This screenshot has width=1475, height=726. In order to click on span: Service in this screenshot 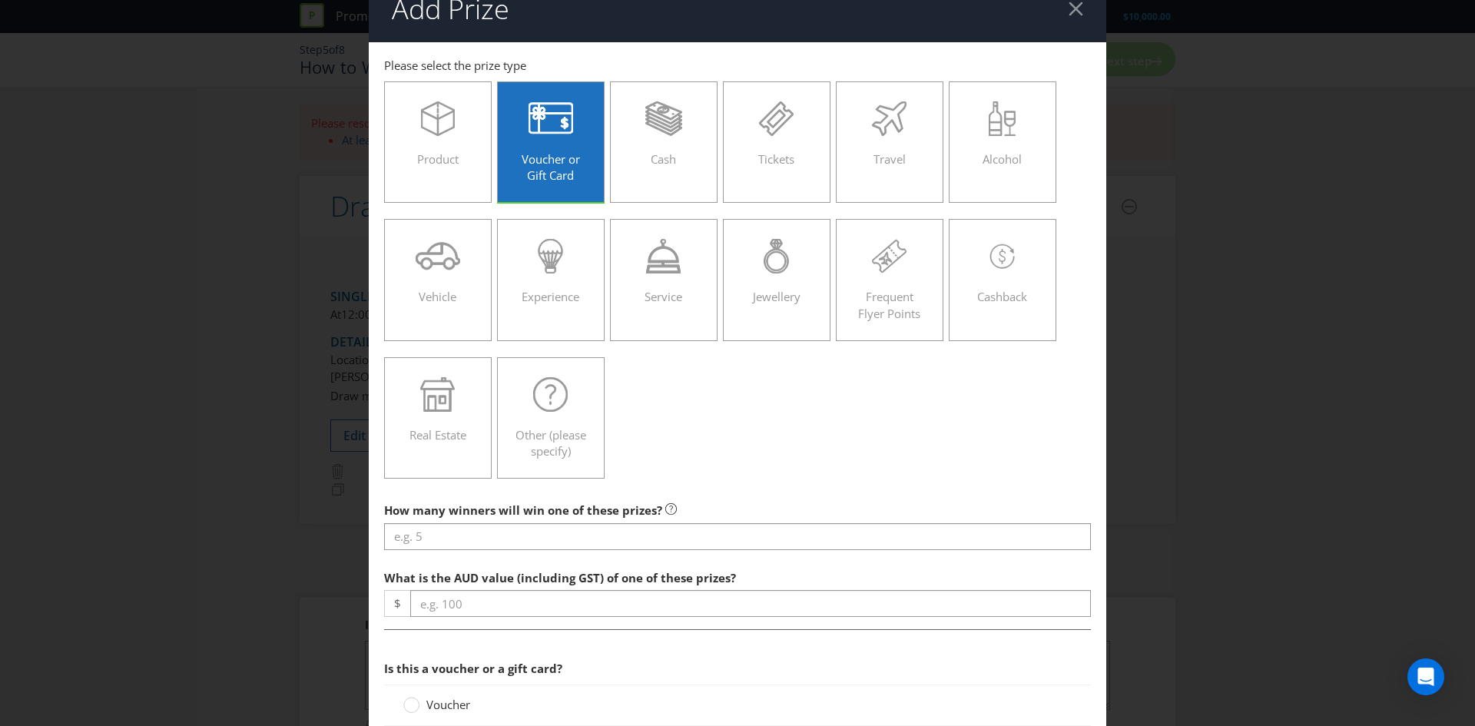, I will do `click(663, 296)`.